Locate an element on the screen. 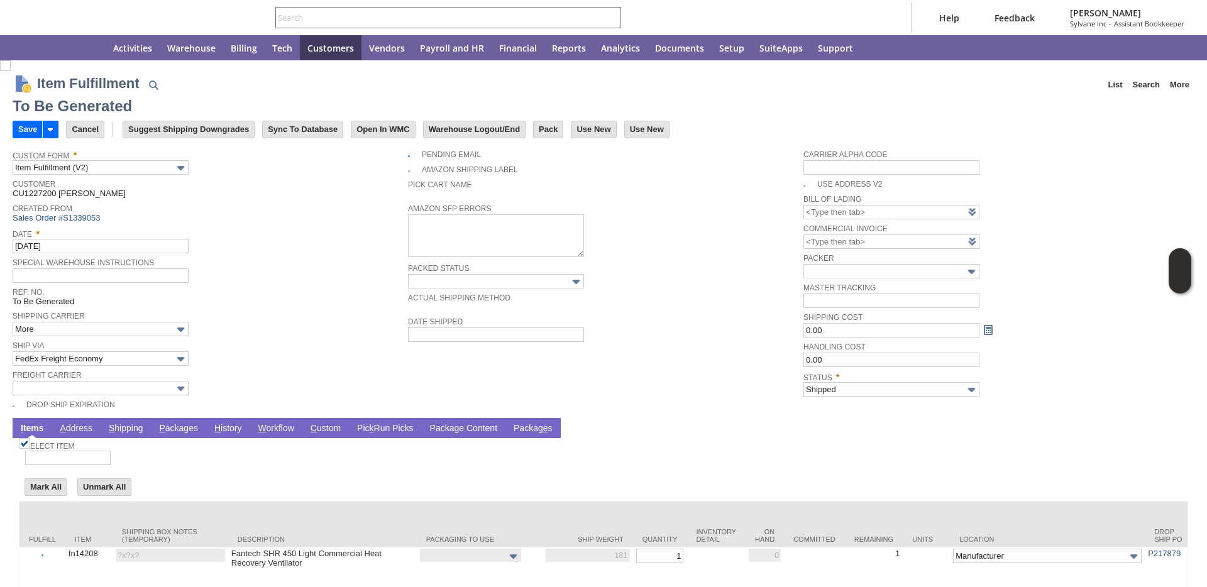 Image resolution: width=1207 pixels, height=587 pixels. a: fn14208 is located at coordinates (83, 553).